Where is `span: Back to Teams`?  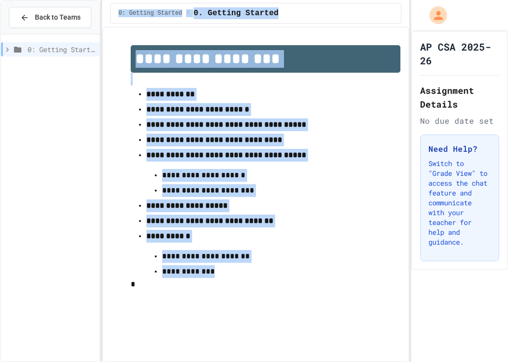 span: Back to Teams is located at coordinates (57, 17).